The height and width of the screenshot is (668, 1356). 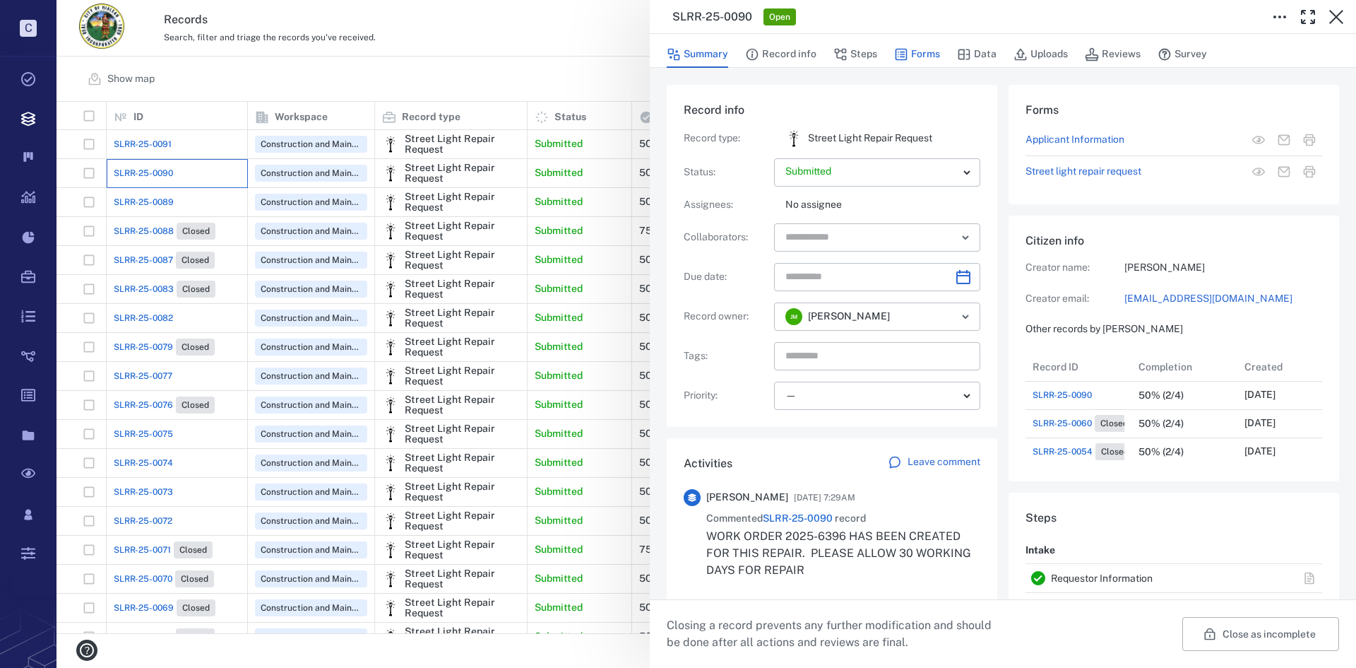 What do you see at coordinates (786, 519) in the screenshot?
I see `span: Commented record` at bounding box center [786, 519].